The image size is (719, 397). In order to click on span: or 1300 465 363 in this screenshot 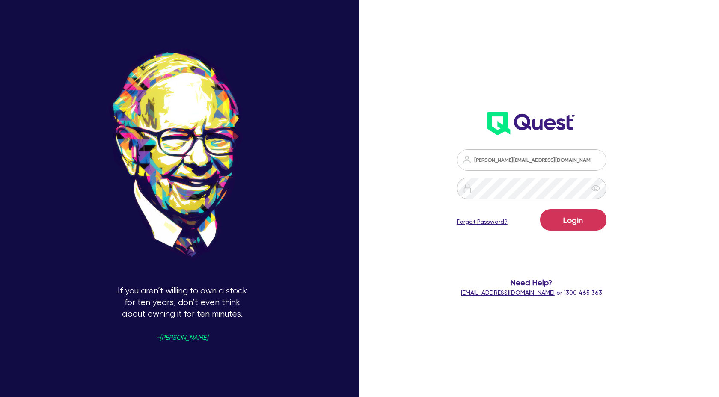, I will do `click(532, 293)`.